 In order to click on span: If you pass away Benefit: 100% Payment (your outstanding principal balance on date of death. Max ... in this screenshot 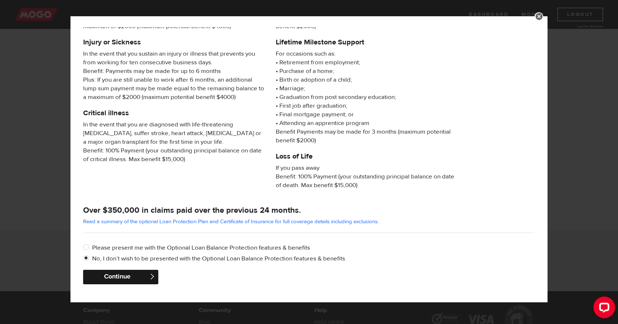, I will do `click(367, 177)`.